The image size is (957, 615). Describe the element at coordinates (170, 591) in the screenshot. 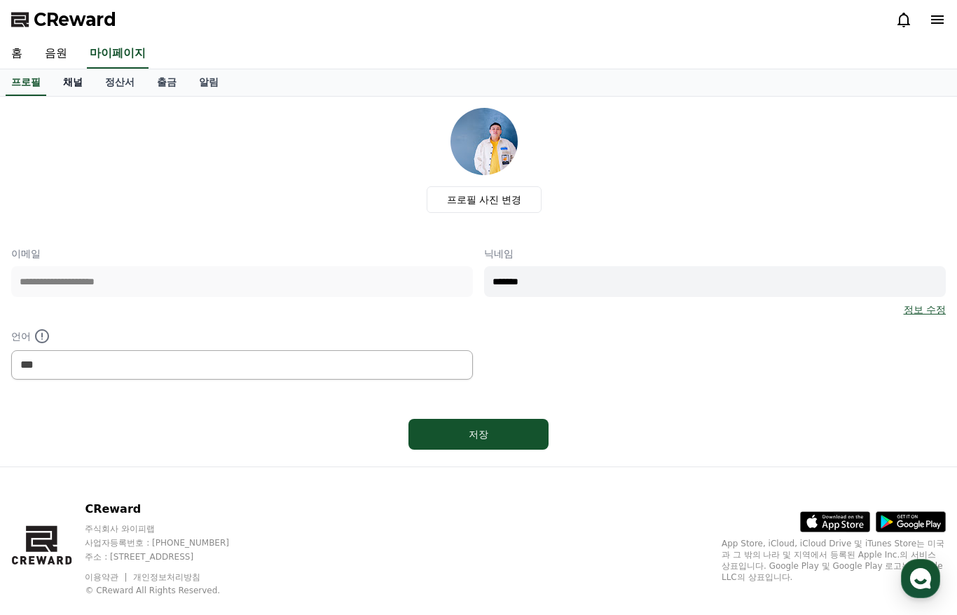

I see `p: © CReward All Rights Reserved.` at that location.